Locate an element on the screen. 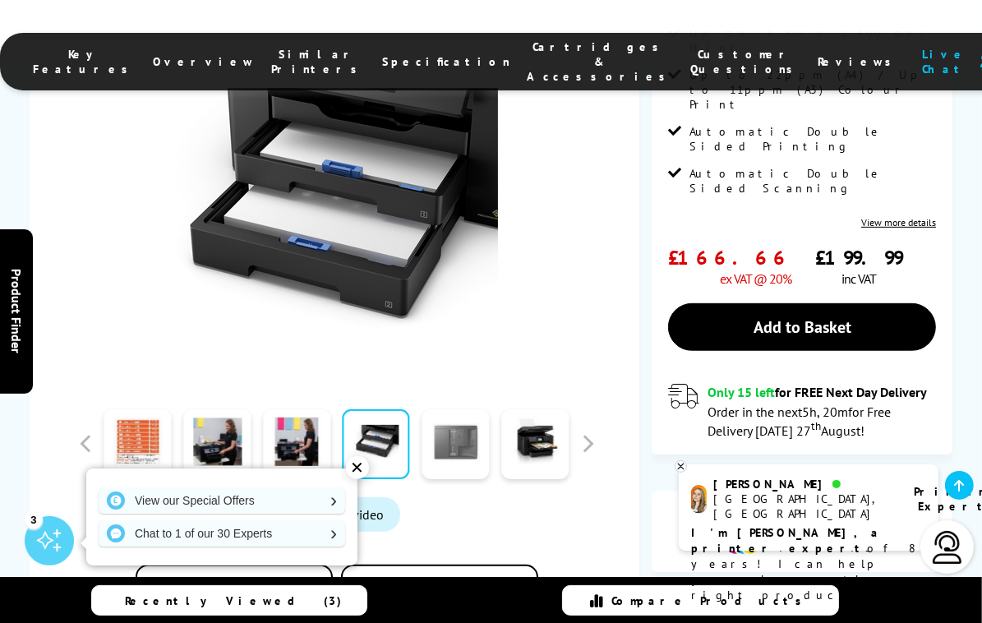  sup: th is located at coordinates (816, 427).